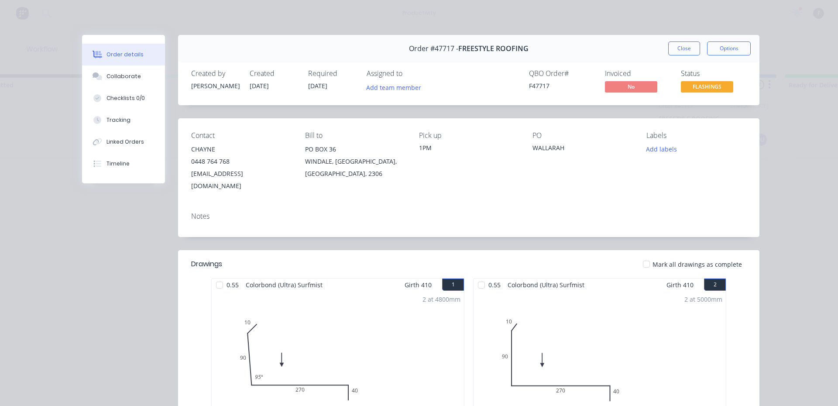  What do you see at coordinates (469, 135) in the screenshot?
I see `div: Pick up` at bounding box center [469, 135].